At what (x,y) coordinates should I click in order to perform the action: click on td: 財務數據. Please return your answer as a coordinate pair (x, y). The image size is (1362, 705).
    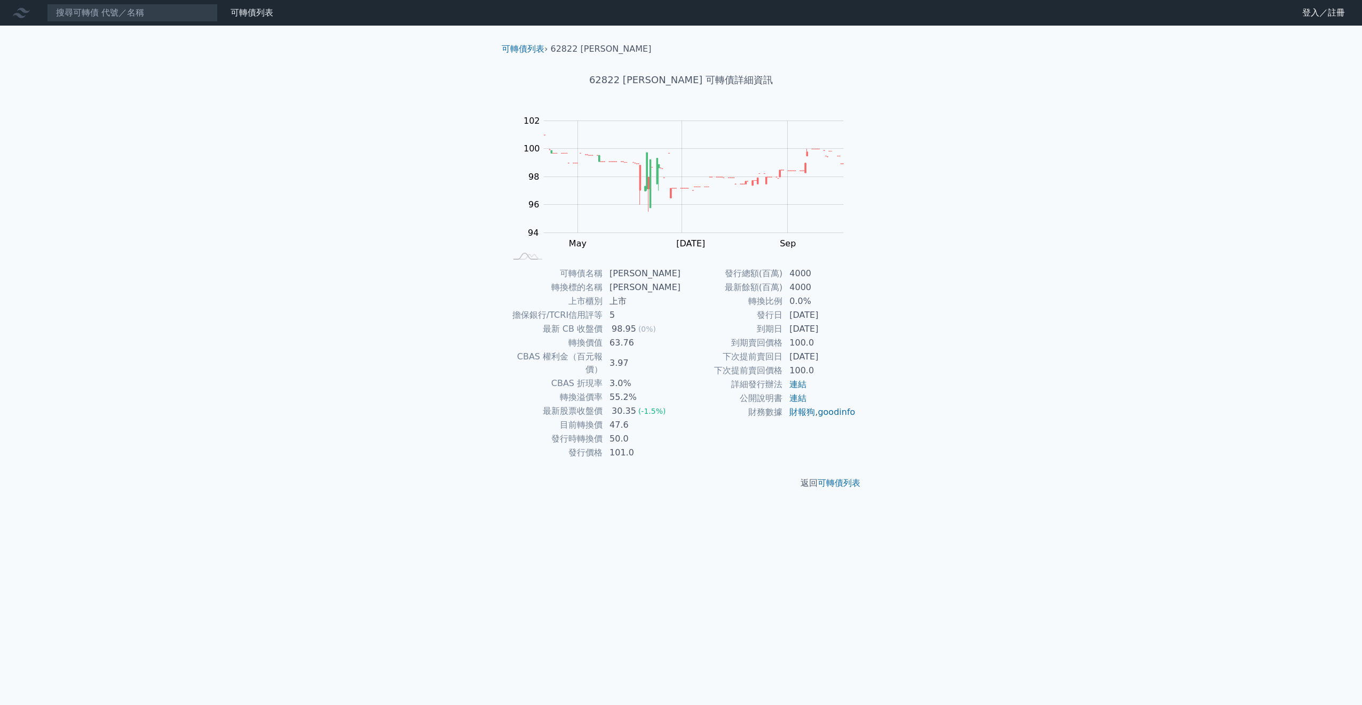
    Looking at the image, I should click on (732, 412).